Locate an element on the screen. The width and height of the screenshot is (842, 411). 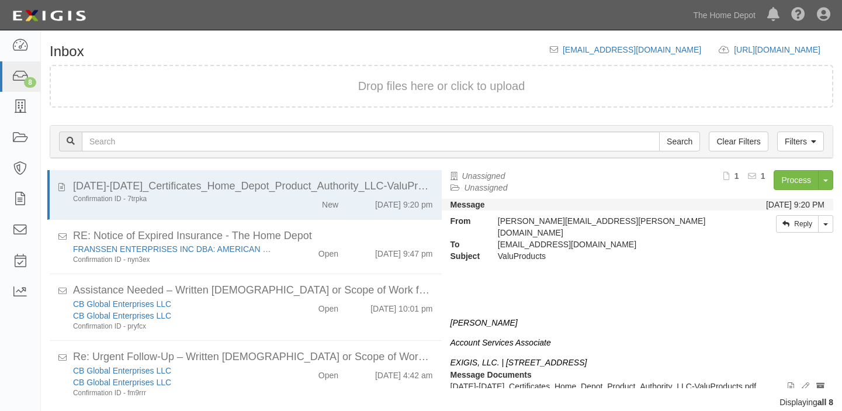
i: View is located at coordinates (790, 387).